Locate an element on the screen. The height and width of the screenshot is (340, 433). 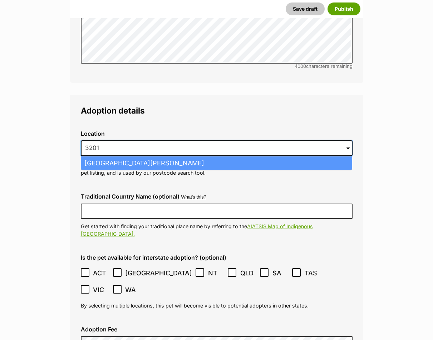
legend: Adoption details is located at coordinates (217, 111).